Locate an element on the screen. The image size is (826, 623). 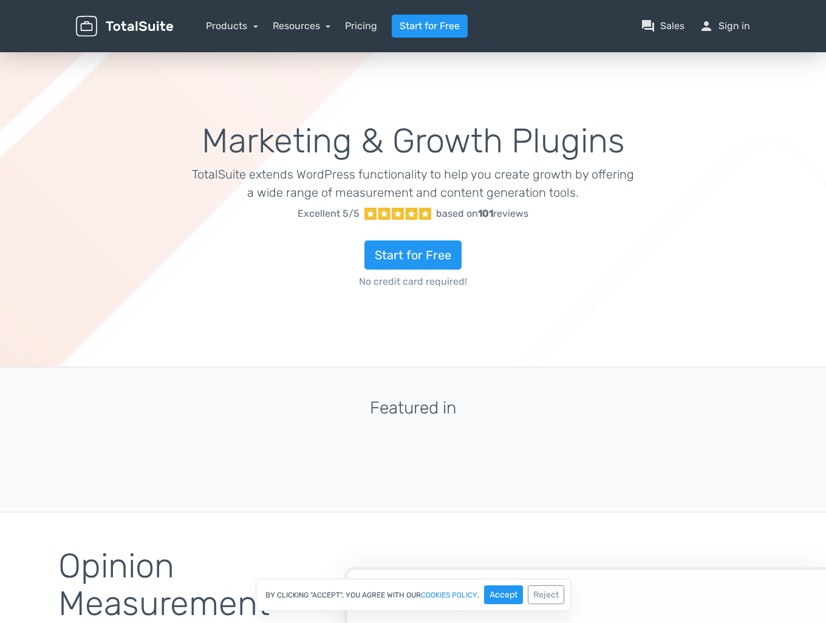
span: No credit card required! is located at coordinates (413, 282).